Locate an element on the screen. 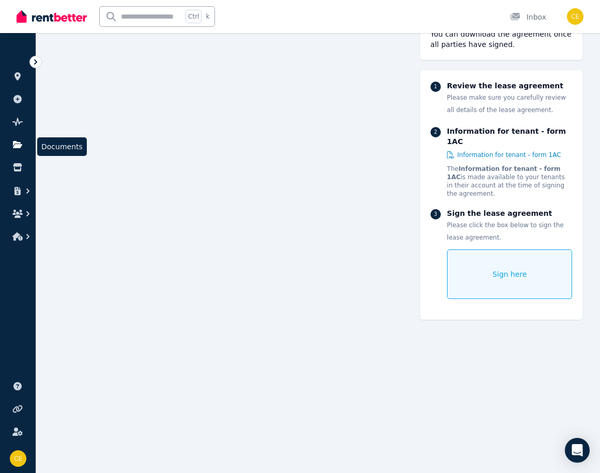 Image resolution: width=600 pixels, height=473 pixels. span: Please make sure you carefully review all details of the lease agreement. is located at coordinates (507, 104).